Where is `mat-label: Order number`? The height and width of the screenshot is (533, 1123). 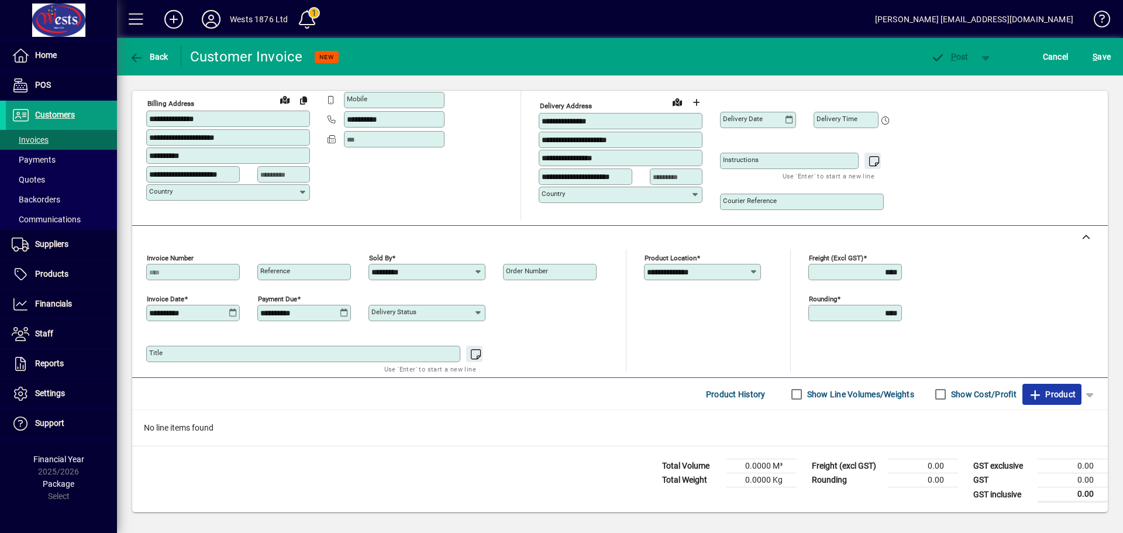
mat-label: Order number is located at coordinates (527, 271).